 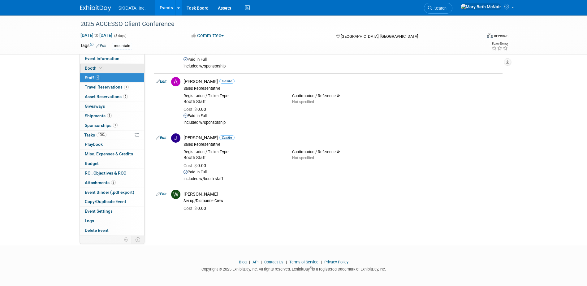 I want to click on div: Event Format, so click(x=477, y=37).